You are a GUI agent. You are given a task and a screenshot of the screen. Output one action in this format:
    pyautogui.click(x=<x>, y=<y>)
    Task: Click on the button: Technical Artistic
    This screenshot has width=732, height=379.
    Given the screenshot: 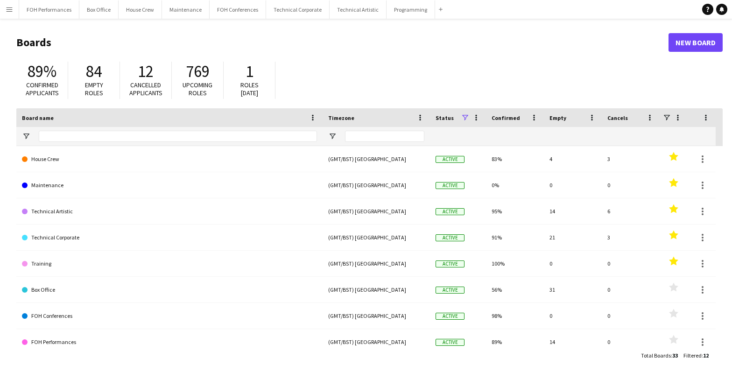 What is the action you would take?
    pyautogui.click(x=358, y=9)
    